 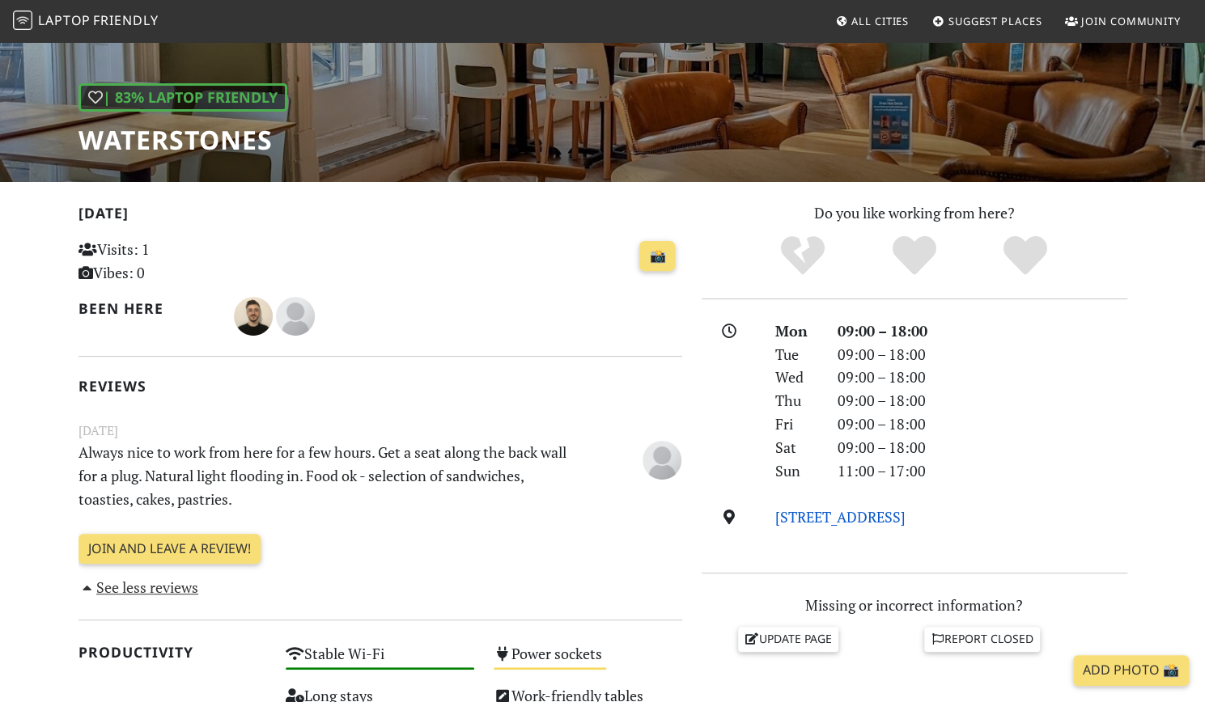 What do you see at coordinates (1131, 671) in the screenshot?
I see `a: Add Photo 📸` at bounding box center [1131, 671].